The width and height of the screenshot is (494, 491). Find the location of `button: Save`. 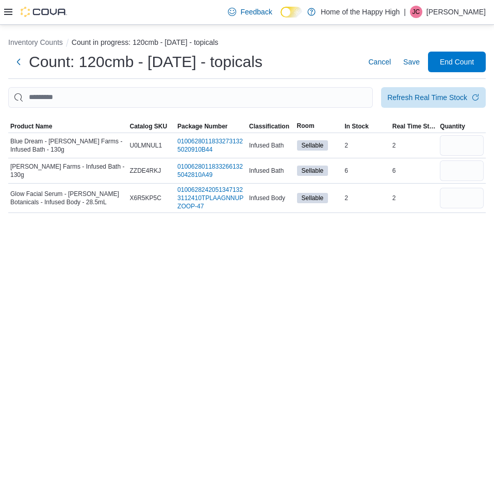

button: Save is located at coordinates (412, 62).